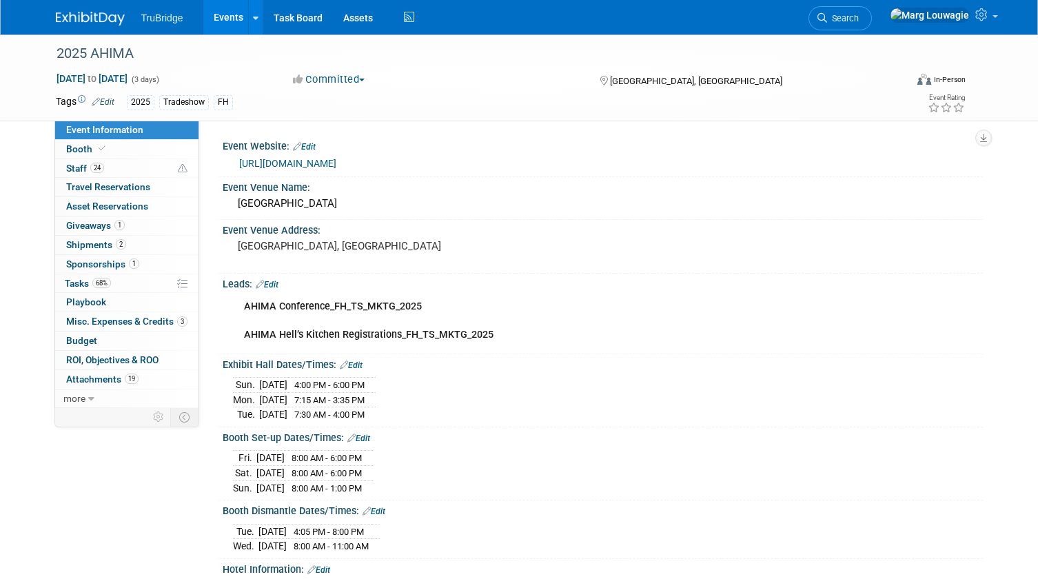  What do you see at coordinates (127, 360) in the screenshot?
I see `a: ROI, Objectives & ROO` at bounding box center [127, 360].